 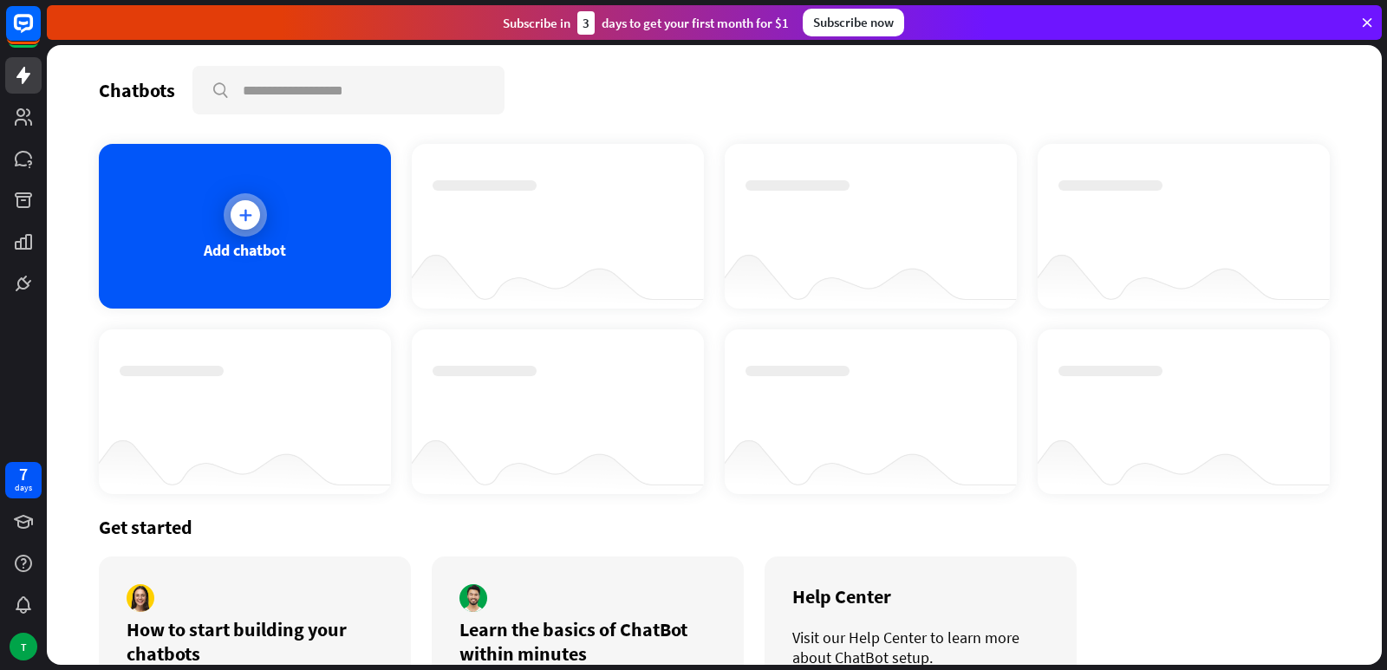 I want to click on div: Visit our Help Center to learn more about ChatBot setup., so click(x=920, y=647).